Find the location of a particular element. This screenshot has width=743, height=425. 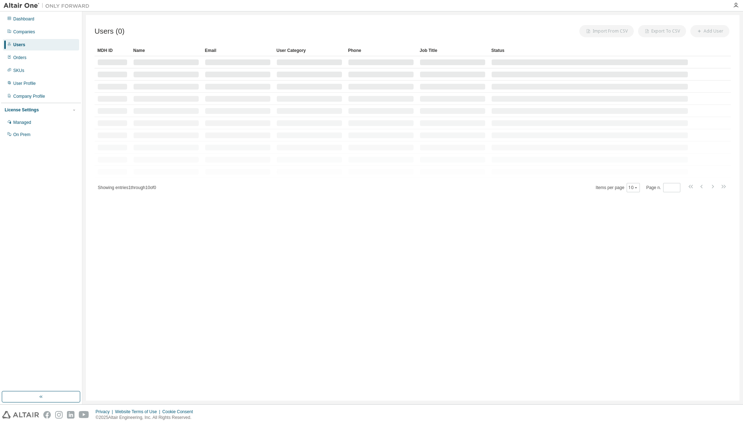

img: youtube.svg is located at coordinates (84, 415).